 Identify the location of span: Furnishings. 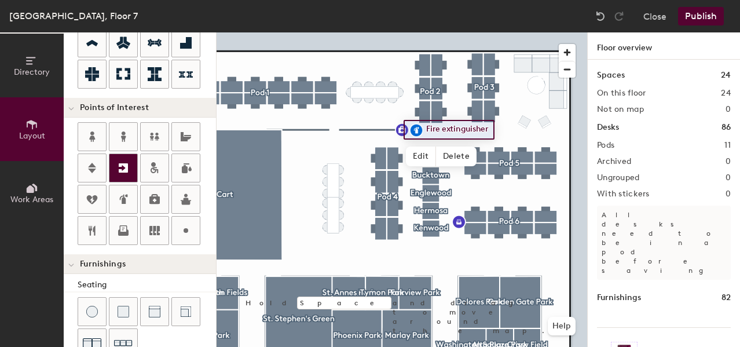
(102, 264).